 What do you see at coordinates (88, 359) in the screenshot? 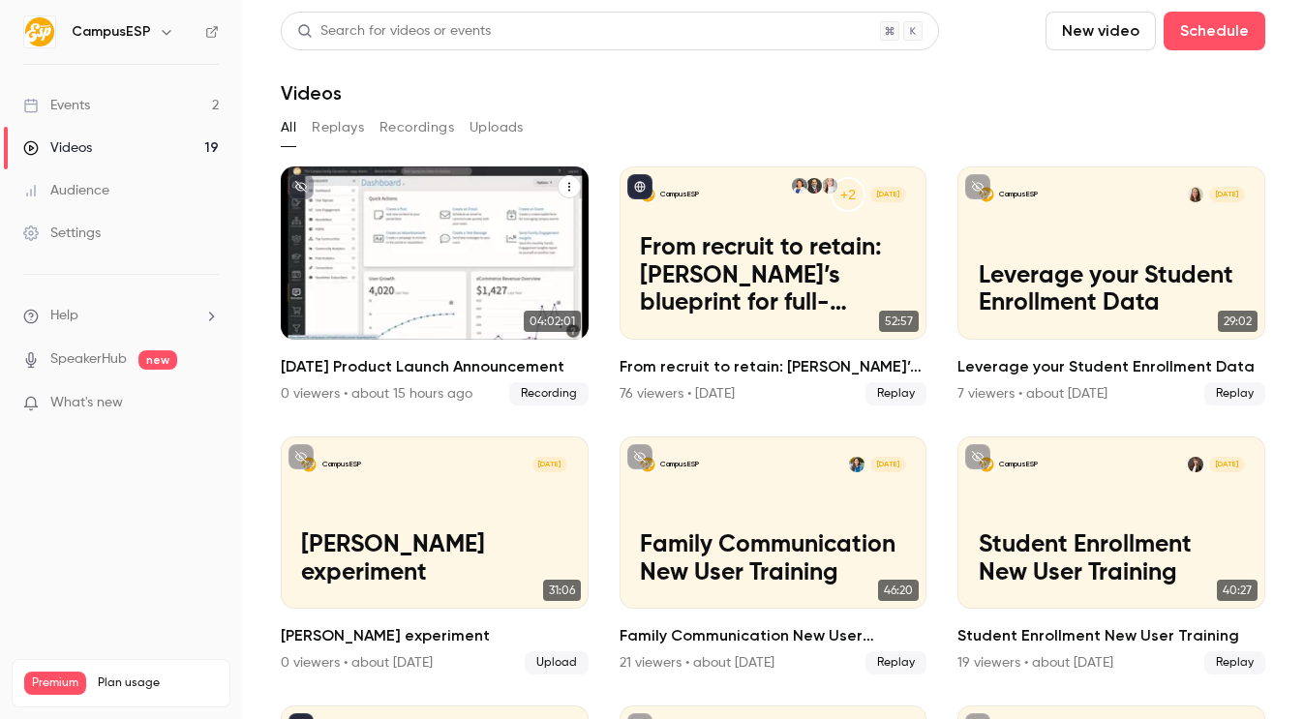
I see `a: SpeakerHub` at bounding box center [88, 359].